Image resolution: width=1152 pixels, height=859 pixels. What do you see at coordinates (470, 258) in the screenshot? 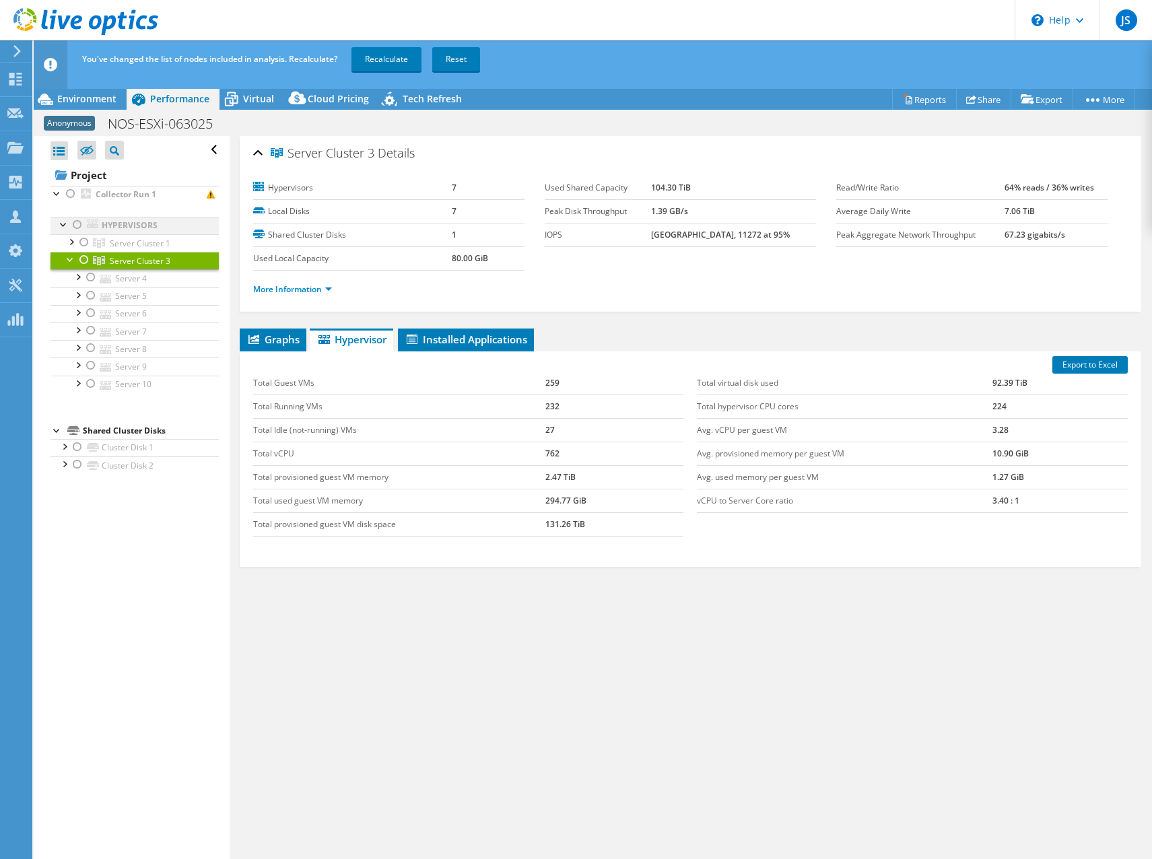
I see `b: 80.00 GiB` at bounding box center [470, 258].